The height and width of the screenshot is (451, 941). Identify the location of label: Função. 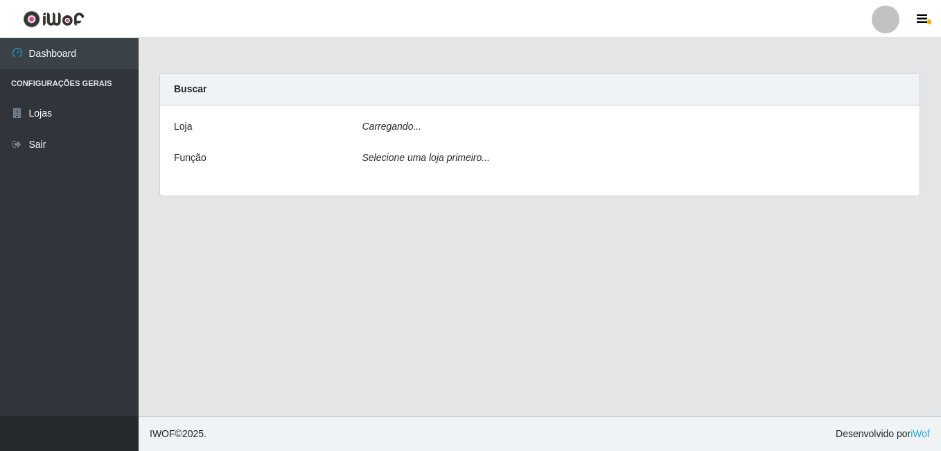
(190, 157).